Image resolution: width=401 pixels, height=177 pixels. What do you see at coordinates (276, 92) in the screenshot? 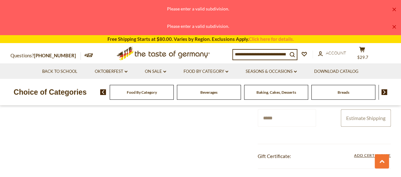
I see `a: Baking, Cakes, Desserts` at bounding box center [276, 92].